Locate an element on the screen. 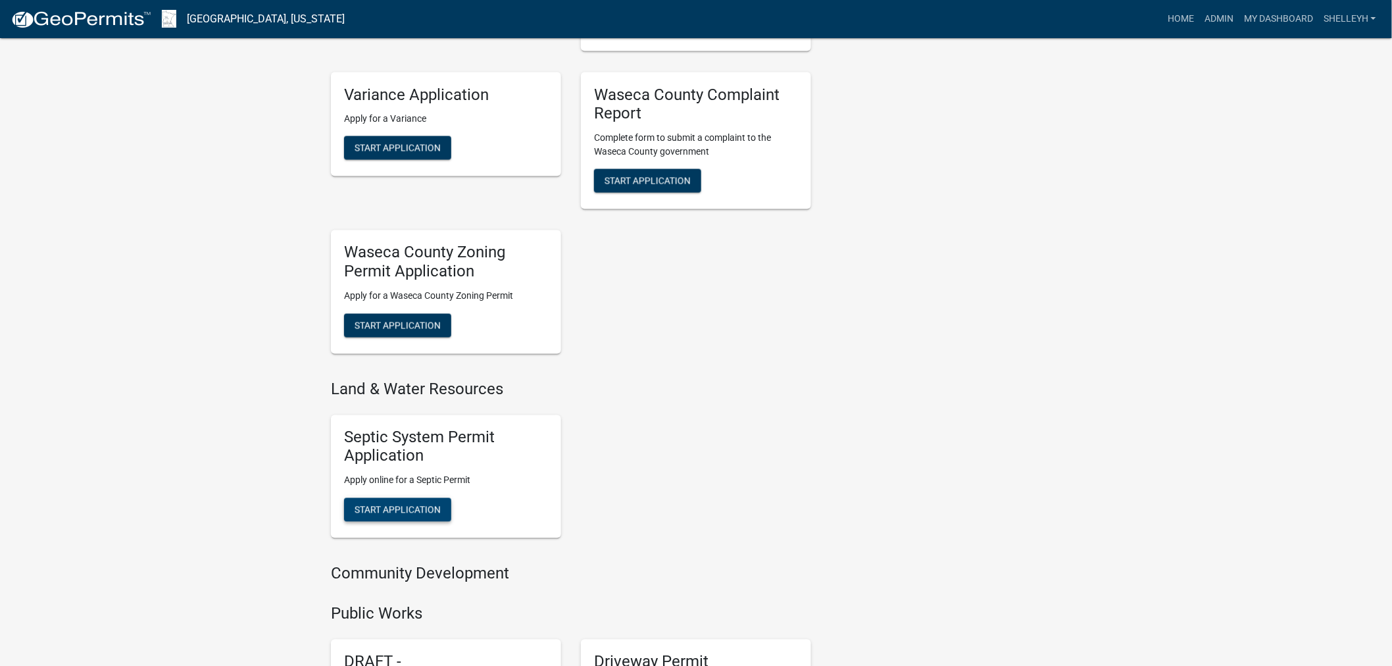 The image size is (1392, 666). p: Apply online for a Septic Permit is located at coordinates (446, 480).